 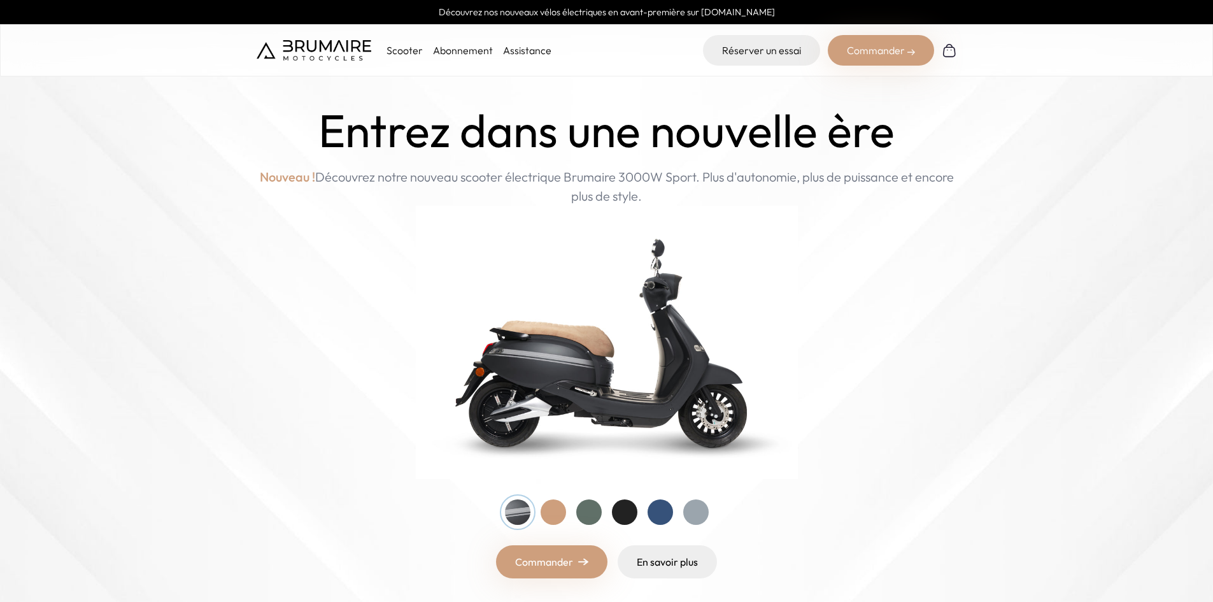 I want to click on h1: Entrez dans une nouvelle ère, so click(x=606, y=131).